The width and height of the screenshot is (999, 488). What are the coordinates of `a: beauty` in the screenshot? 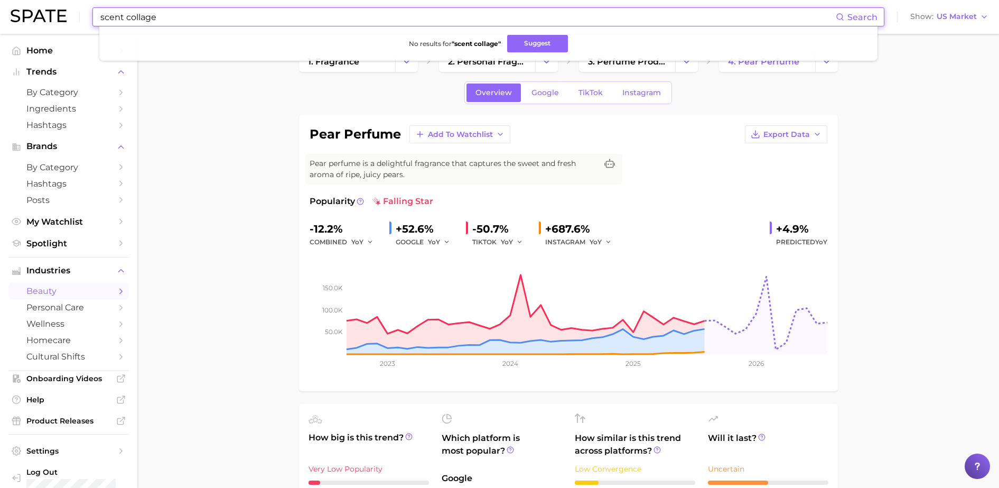 It's located at (69, 291).